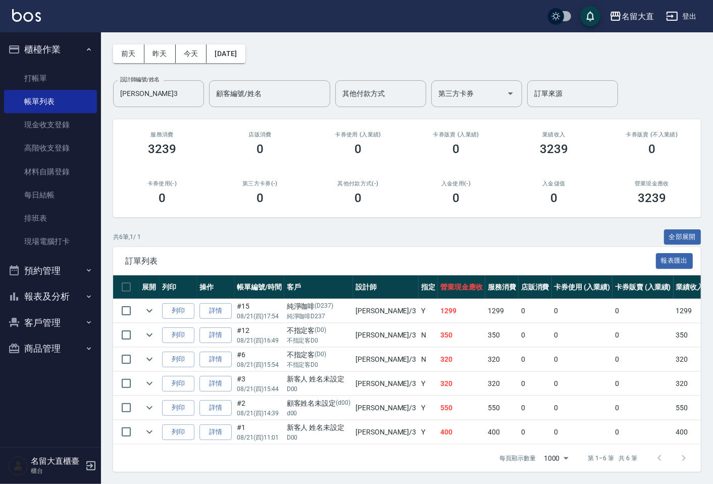 This screenshot has width=713, height=484. Describe the element at coordinates (535, 287) in the screenshot. I see `th: 店販消費` at that location.